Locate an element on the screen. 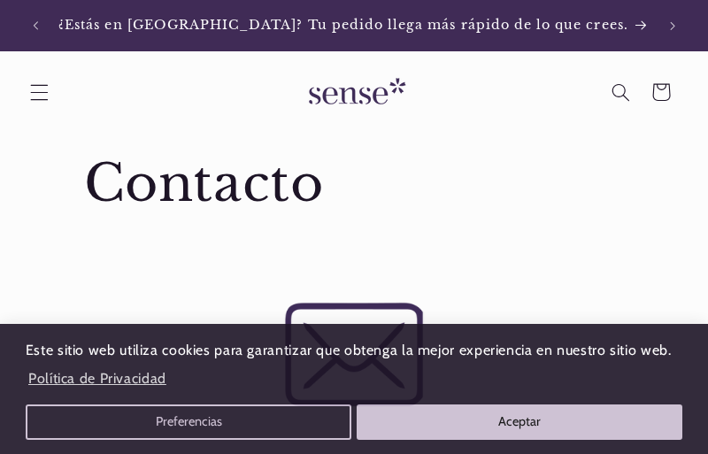  a: Sense is located at coordinates (354, 92).